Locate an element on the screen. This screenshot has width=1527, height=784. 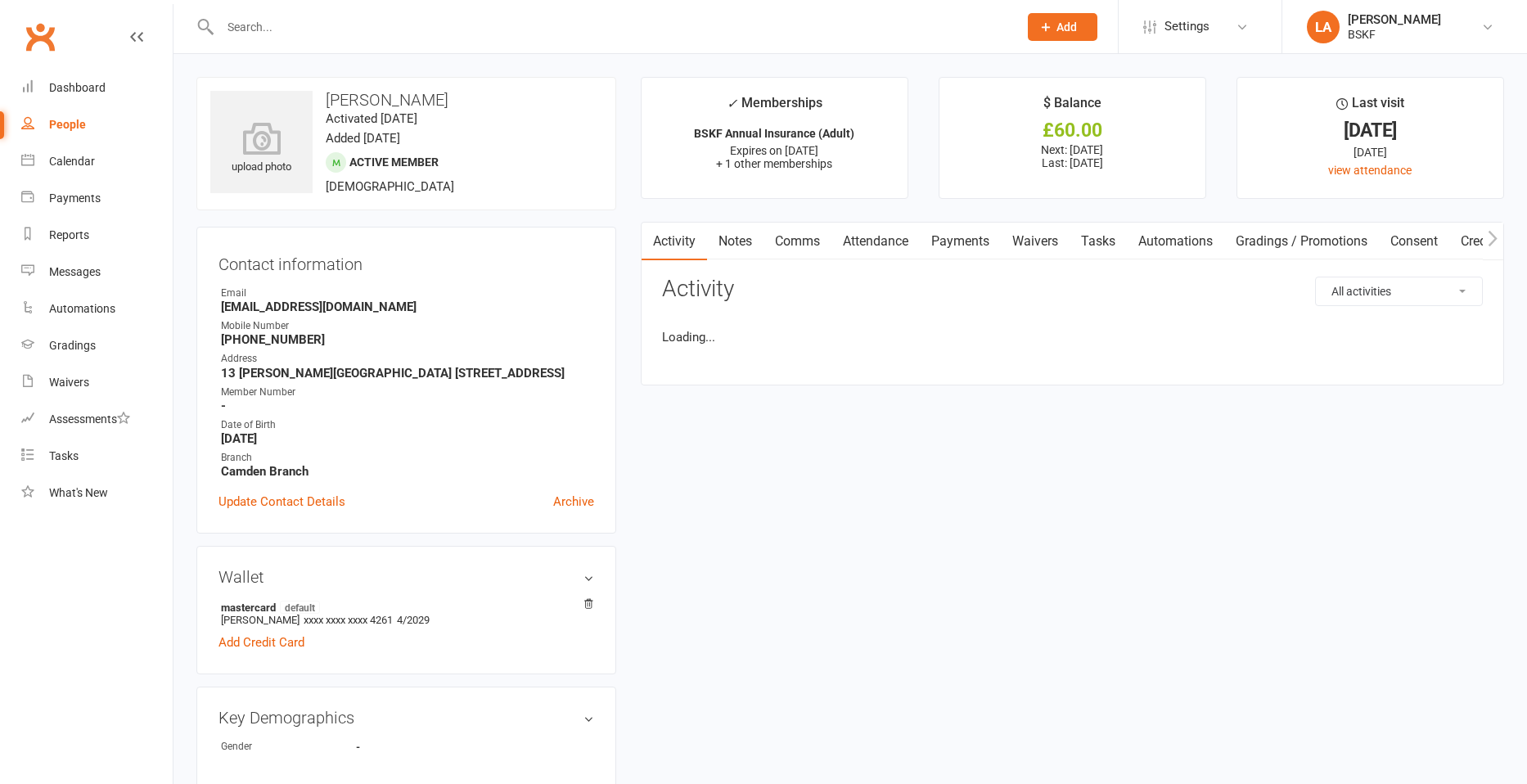
div: £60.00 is located at coordinates (1072, 130).